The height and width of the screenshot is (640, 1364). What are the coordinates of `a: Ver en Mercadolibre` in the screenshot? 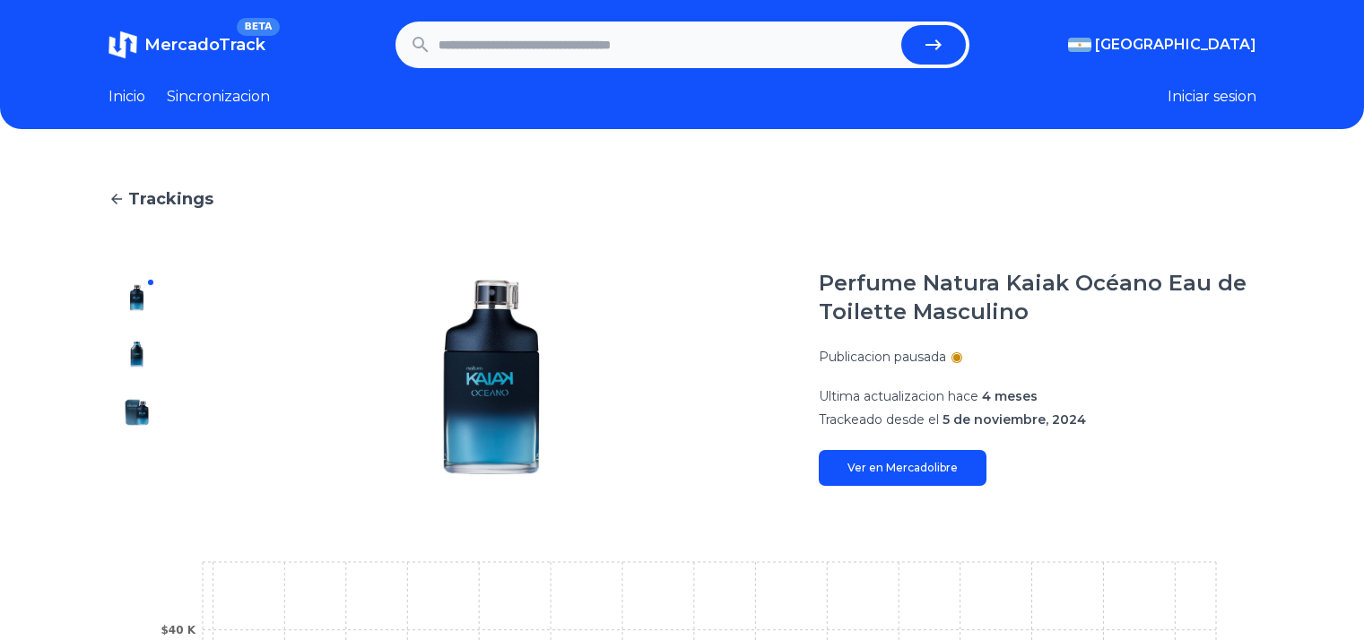 It's located at (902, 468).